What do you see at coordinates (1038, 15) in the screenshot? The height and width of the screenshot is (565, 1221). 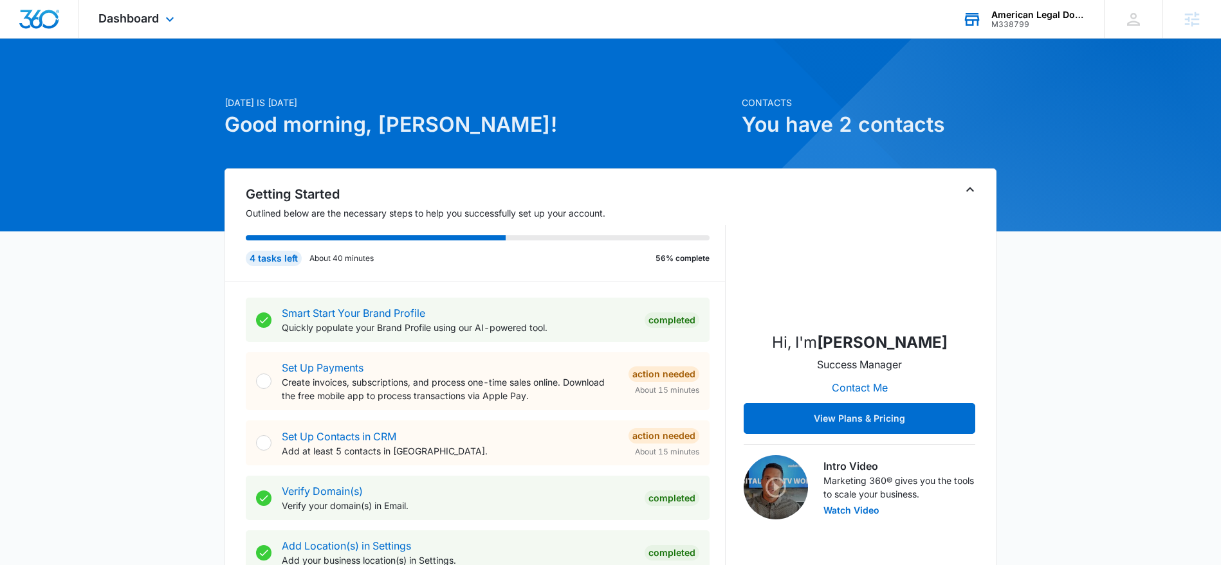 I see `div: account name` at bounding box center [1038, 15].